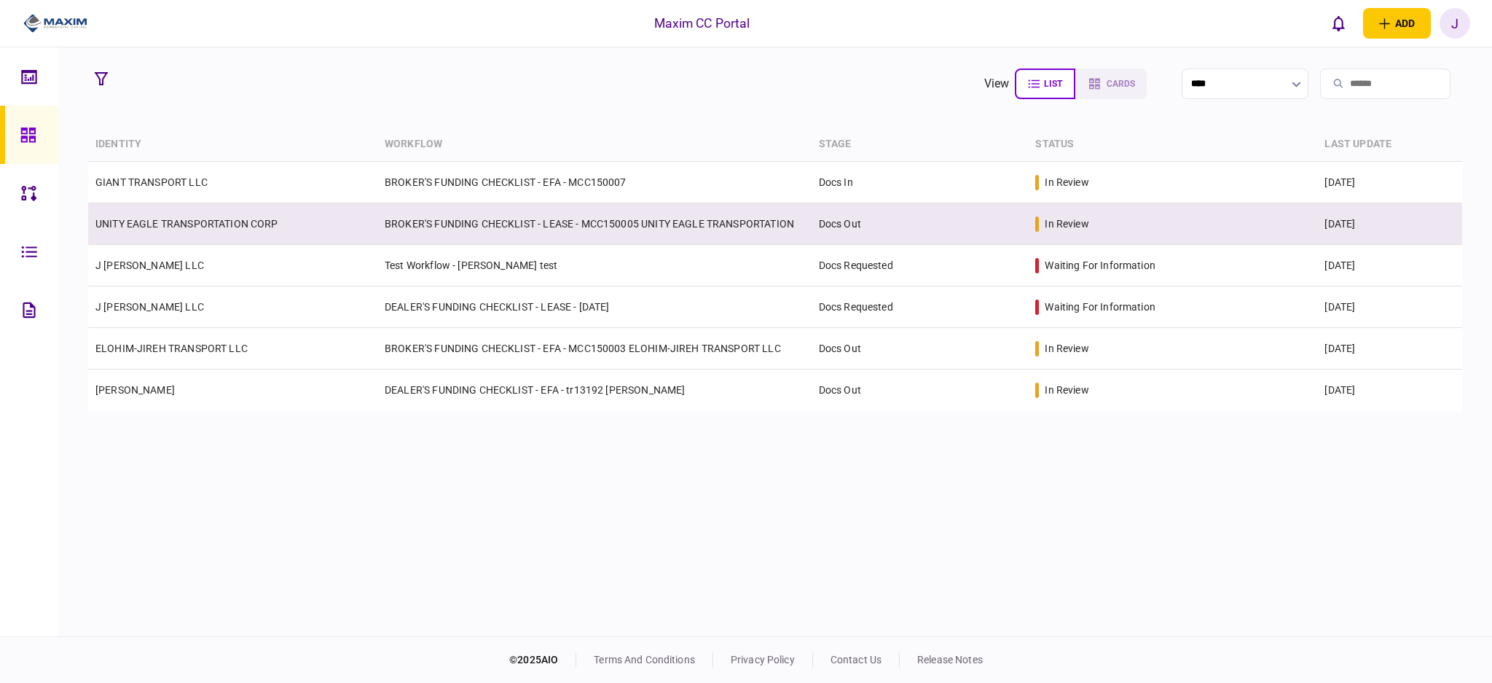  I want to click on a: GIANT TRANSPORT LLC, so click(152, 182).